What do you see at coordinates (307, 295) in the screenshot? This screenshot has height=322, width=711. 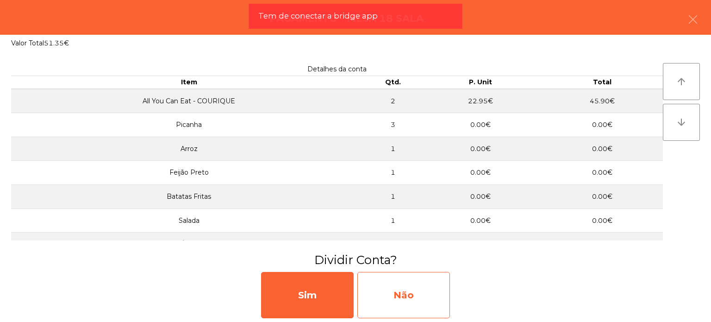 I see `div: Sim` at bounding box center [307, 295].